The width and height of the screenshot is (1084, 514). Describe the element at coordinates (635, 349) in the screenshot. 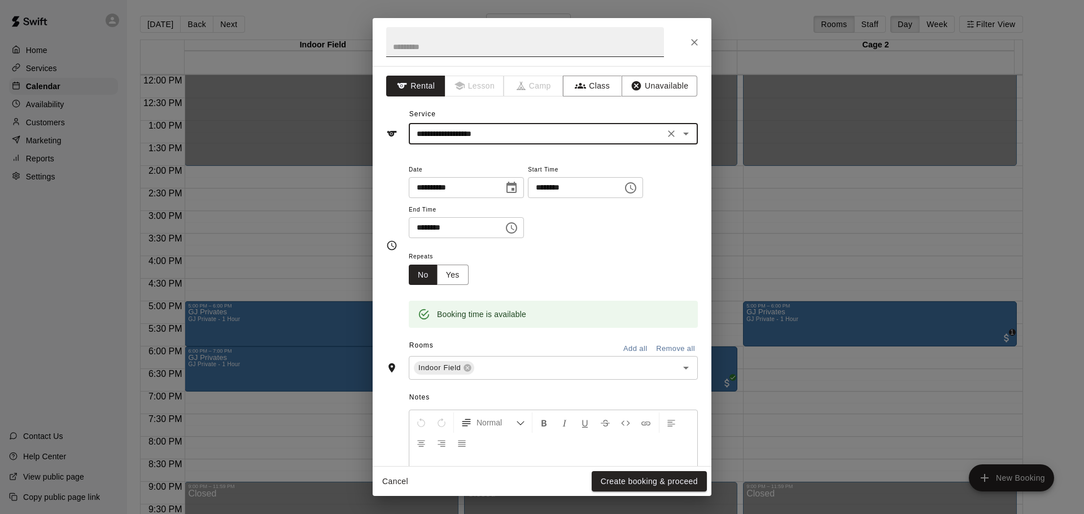

I see `button: Add all` at that location.